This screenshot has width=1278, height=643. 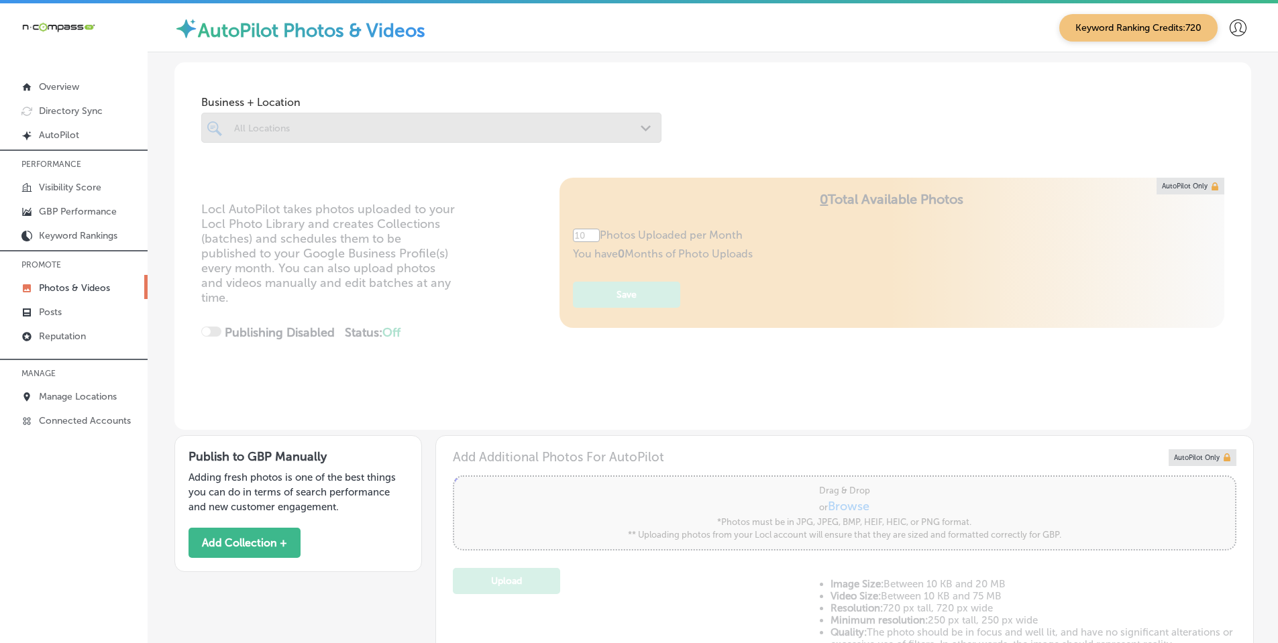 What do you see at coordinates (1138, 27) in the screenshot?
I see `span: Keyword Ranking Credits: 720` at bounding box center [1138, 27].